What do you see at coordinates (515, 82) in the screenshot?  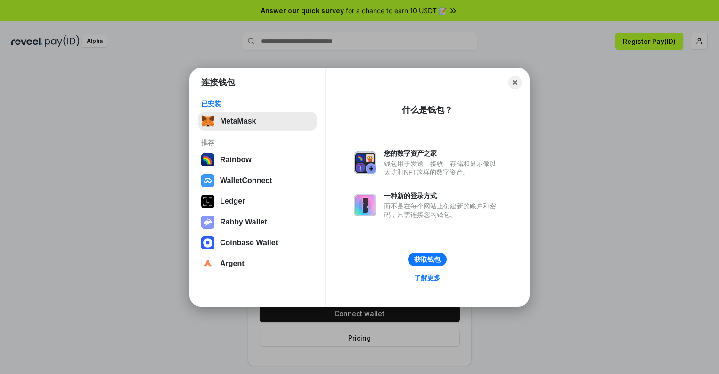 I see `button: Close` at bounding box center [515, 82].